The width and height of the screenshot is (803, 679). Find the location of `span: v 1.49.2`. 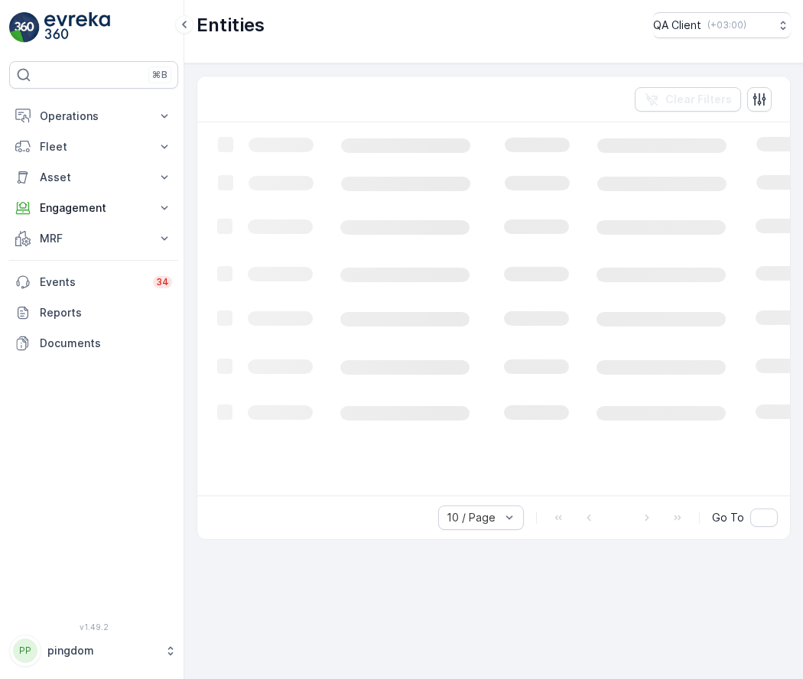

span: v 1.49.2 is located at coordinates (93, 627).